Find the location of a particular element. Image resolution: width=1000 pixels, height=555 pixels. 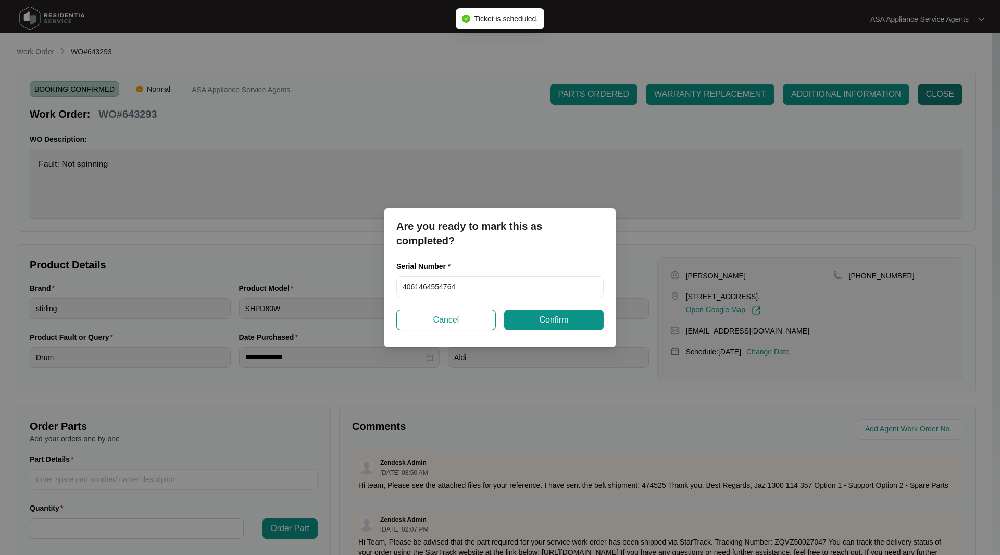

p: Are you ready to mark this as is located at coordinates (500, 226).